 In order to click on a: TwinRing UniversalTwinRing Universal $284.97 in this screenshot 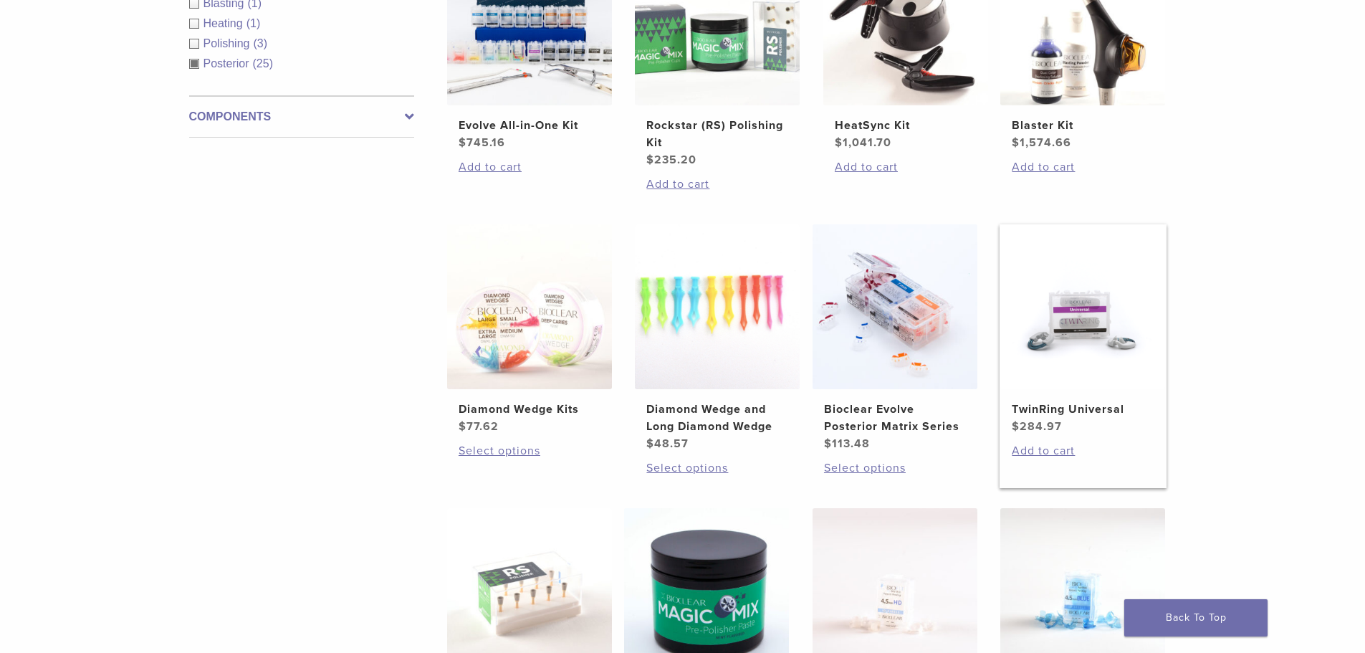, I will do `click(1083, 330)`.